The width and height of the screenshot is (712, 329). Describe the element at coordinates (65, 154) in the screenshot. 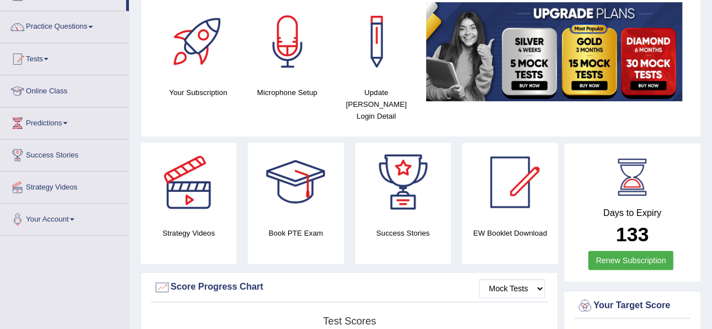

I see `a: Success Stories` at that location.